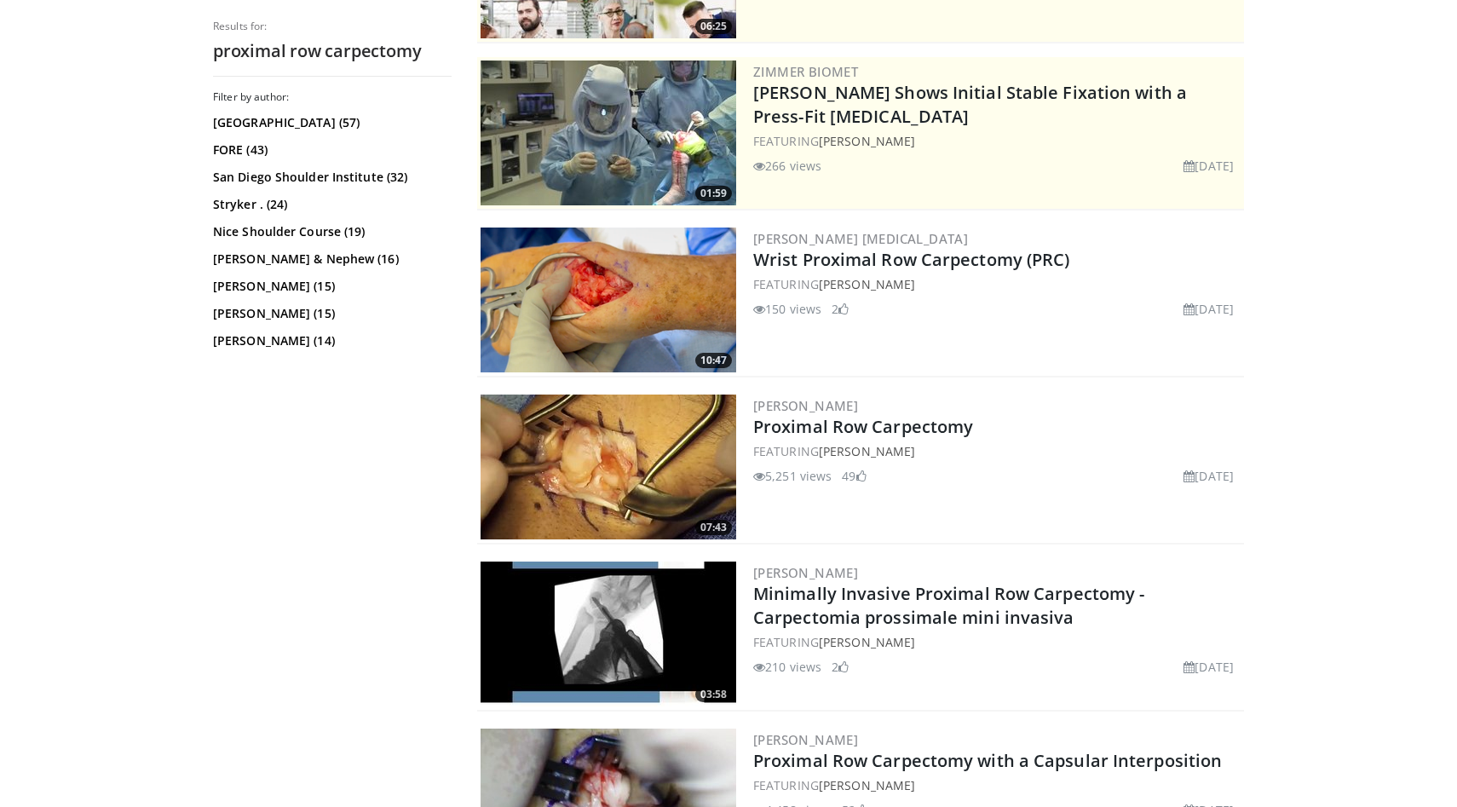 The width and height of the screenshot is (1457, 807). I want to click on a: 01:59, so click(608, 133).